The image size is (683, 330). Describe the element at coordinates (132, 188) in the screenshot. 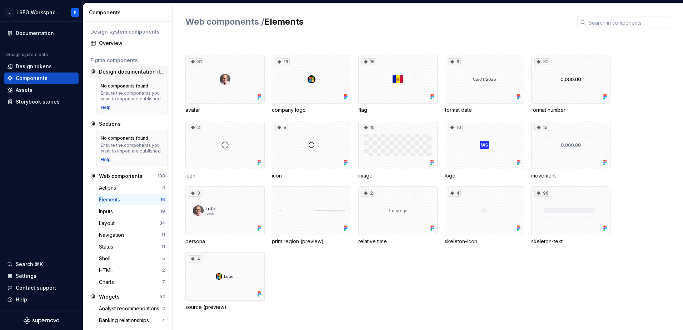

I see `a: Actions3` at that location.